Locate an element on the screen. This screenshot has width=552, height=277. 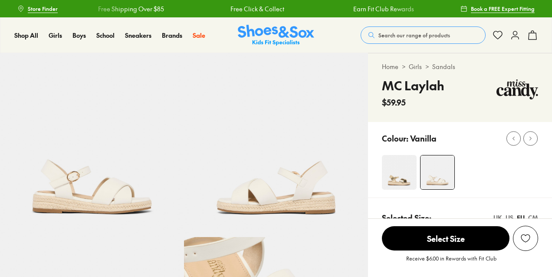
span: Shop All is located at coordinates (26, 35).